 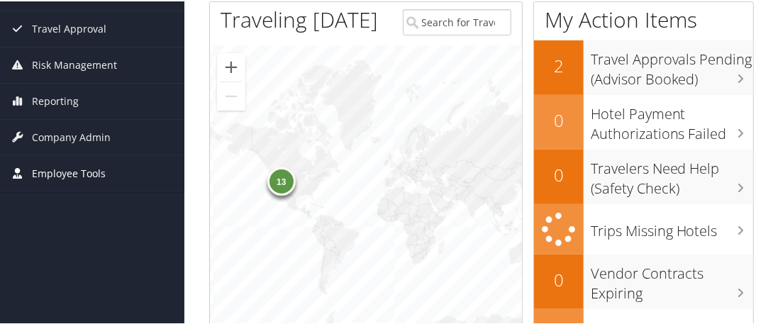 What do you see at coordinates (643, 121) in the screenshot?
I see `a: 0Hotel Payment Authorizations Failed` at bounding box center [643, 121].